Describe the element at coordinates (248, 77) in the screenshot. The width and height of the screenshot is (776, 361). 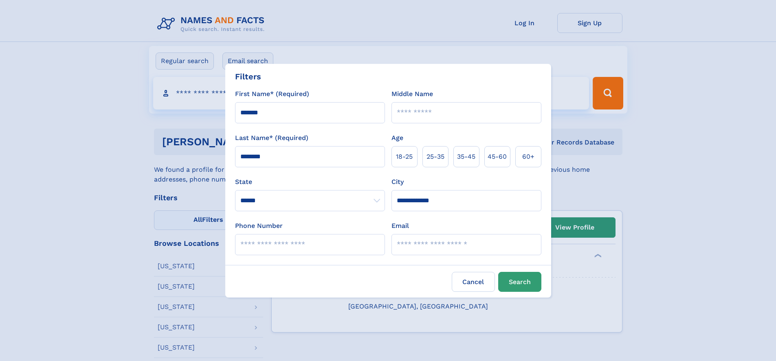
I see `div: Filters` at that location.